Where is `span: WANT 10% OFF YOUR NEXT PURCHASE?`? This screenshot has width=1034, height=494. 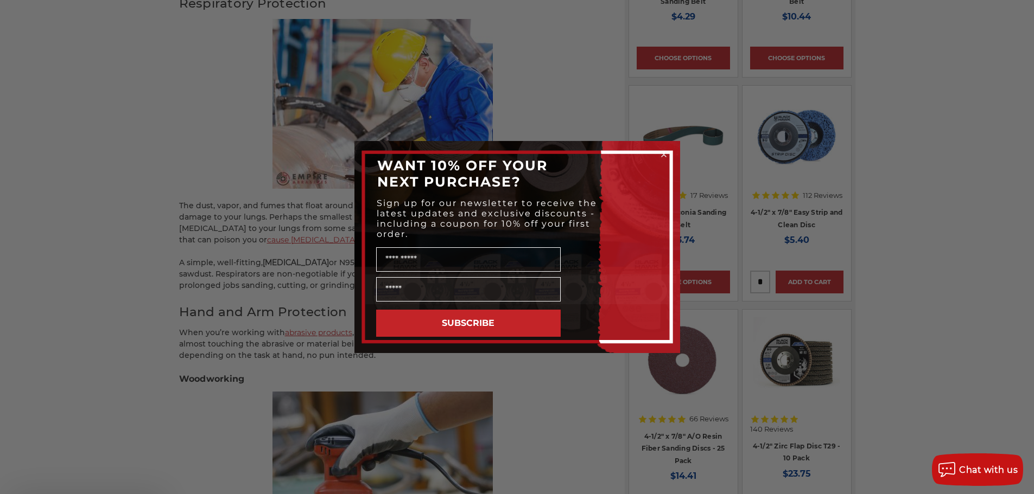
span: WANT 10% OFF YOUR NEXT PURCHASE? is located at coordinates (462, 174).